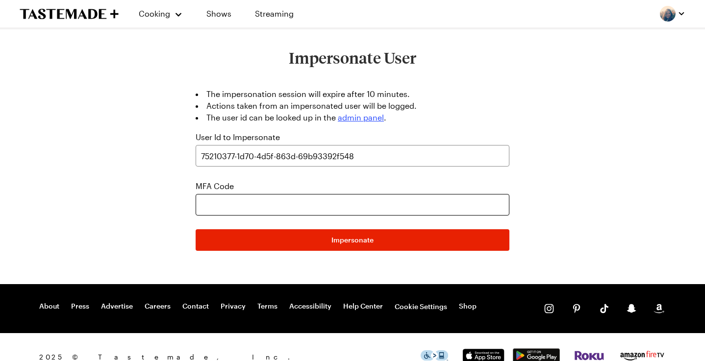 This screenshot has width=705, height=361. What do you see at coordinates (353, 94) in the screenshot?
I see `li: The impersonation session will expire after 10 minutes.` at bounding box center [353, 94].